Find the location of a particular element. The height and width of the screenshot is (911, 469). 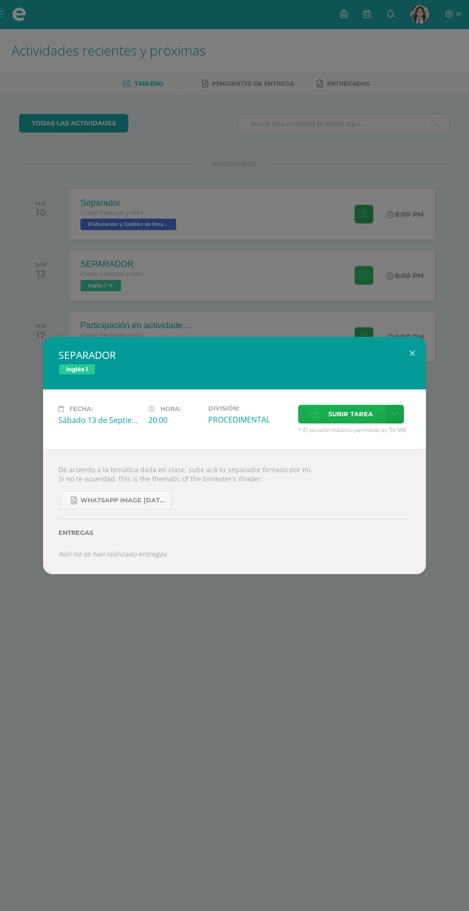

span: Inglés 1 is located at coordinates (77, 369).